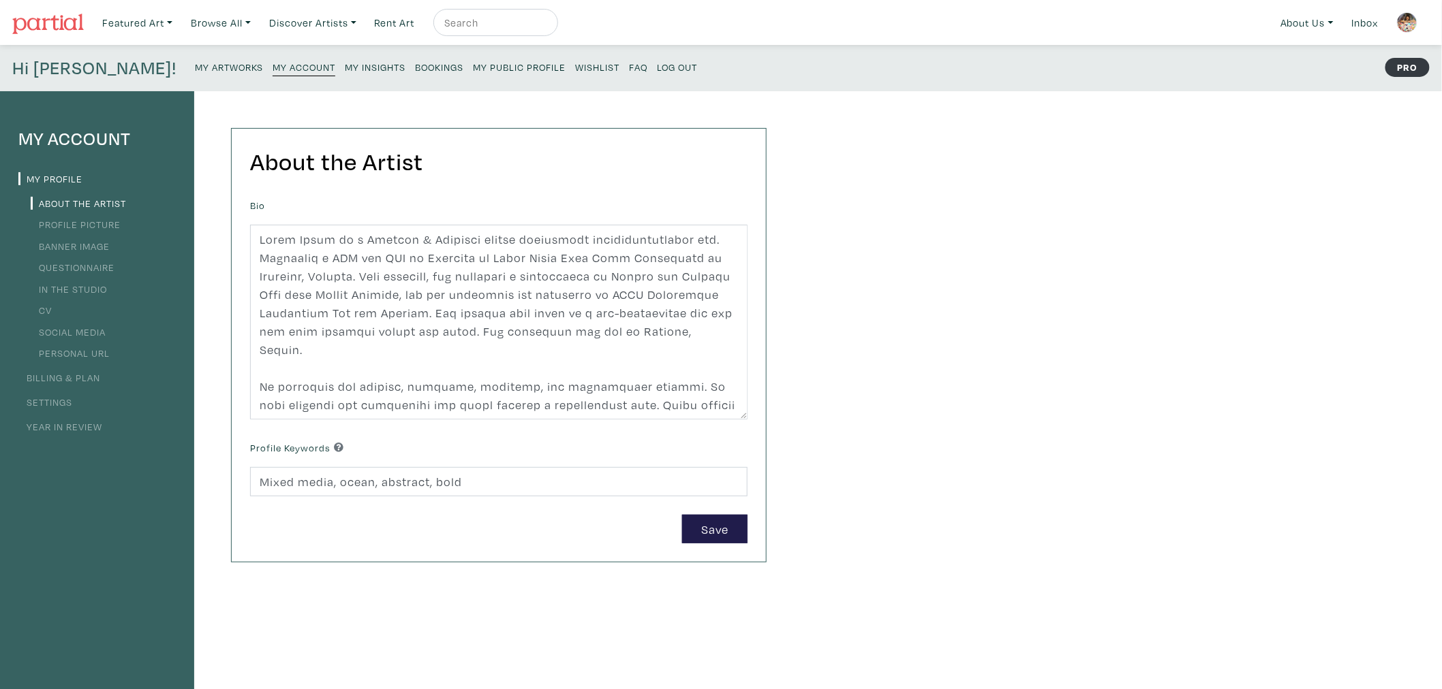 The height and width of the screenshot is (689, 1442). I want to click on a: Personal URL, so click(70, 353).